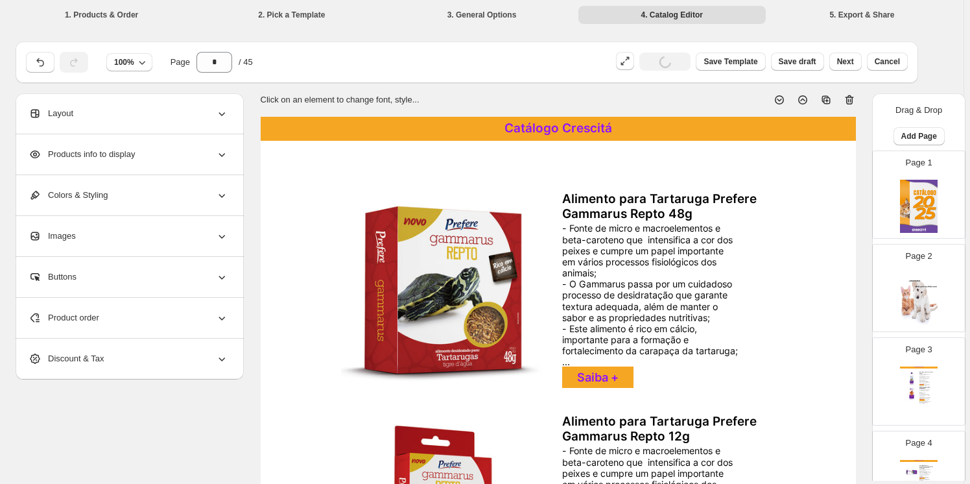 The width and height of the screenshot is (970, 484). What do you see at coordinates (919, 443) in the screenshot?
I see `p: Page 4` at bounding box center [919, 443].